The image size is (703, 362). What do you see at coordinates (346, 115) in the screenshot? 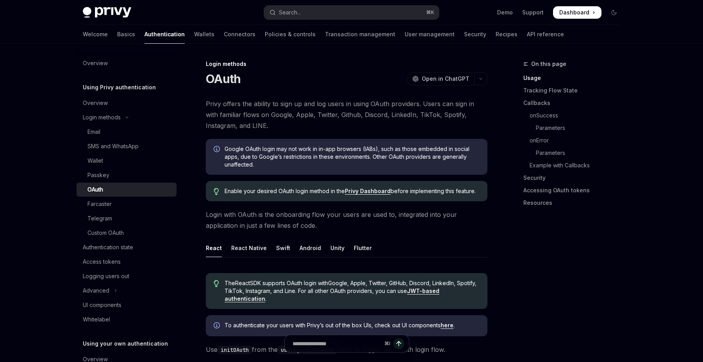
I see `span: Privy offers the ability to sign up and log users in using OAuth providers. Users can sign in wit...` at bounding box center [346, 115].